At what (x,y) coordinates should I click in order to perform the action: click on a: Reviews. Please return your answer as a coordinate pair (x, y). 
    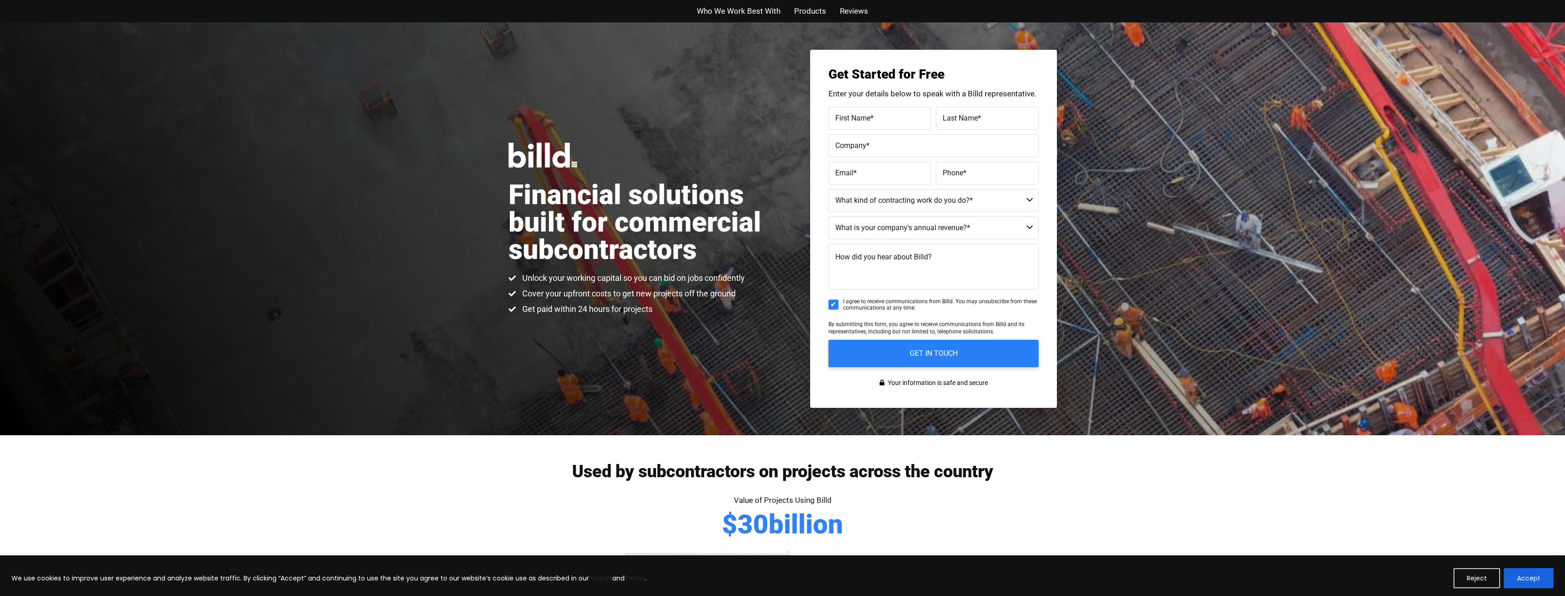
    Looking at the image, I should click on (854, 11).